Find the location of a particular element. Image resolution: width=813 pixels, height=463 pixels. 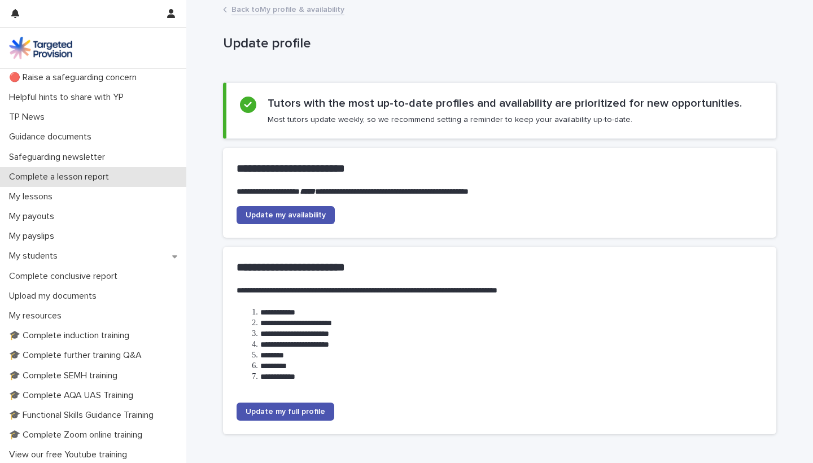

p: View our free Youtube training is located at coordinates (70, 454).